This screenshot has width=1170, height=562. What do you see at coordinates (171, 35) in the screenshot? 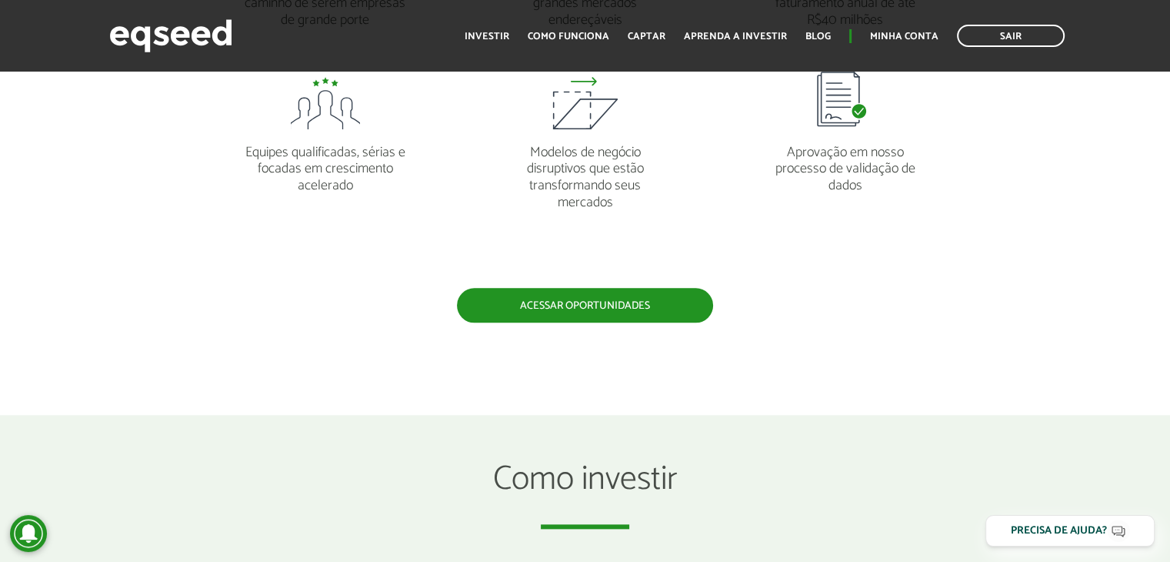
I see `img: EqSeed` at bounding box center [171, 35].